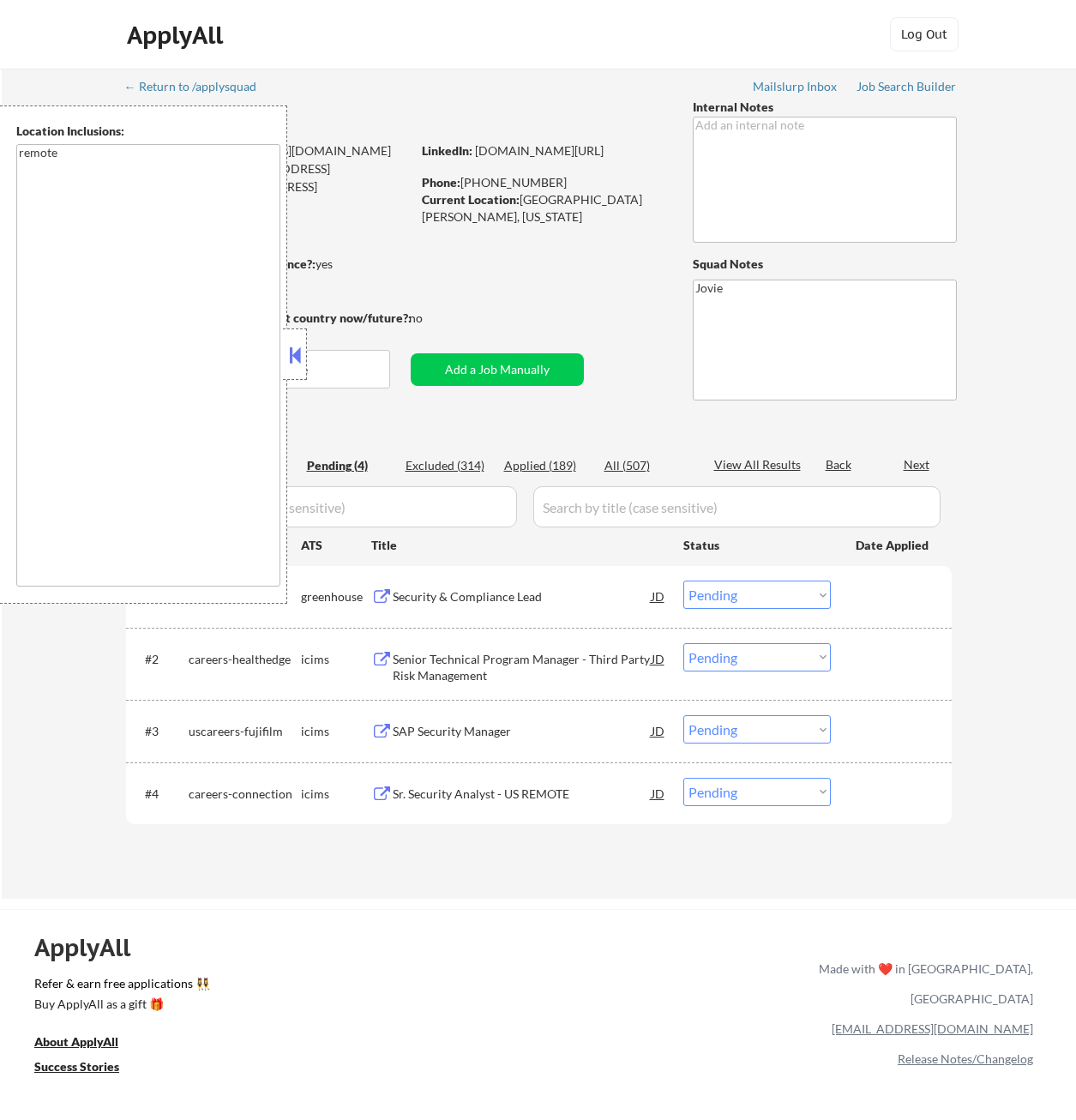 Image resolution: width=1076 pixels, height=1120 pixels. I want to click on div: ATS, so click(336, 545).